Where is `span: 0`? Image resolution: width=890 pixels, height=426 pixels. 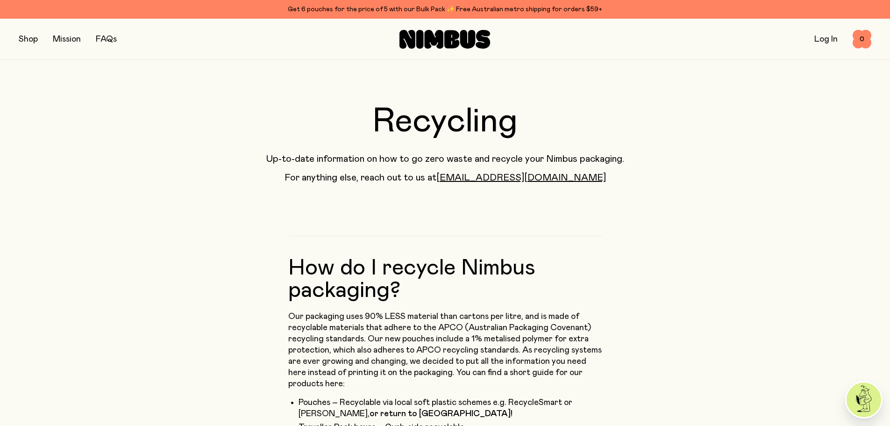
span: 0 is located at coordinates (862, 39).